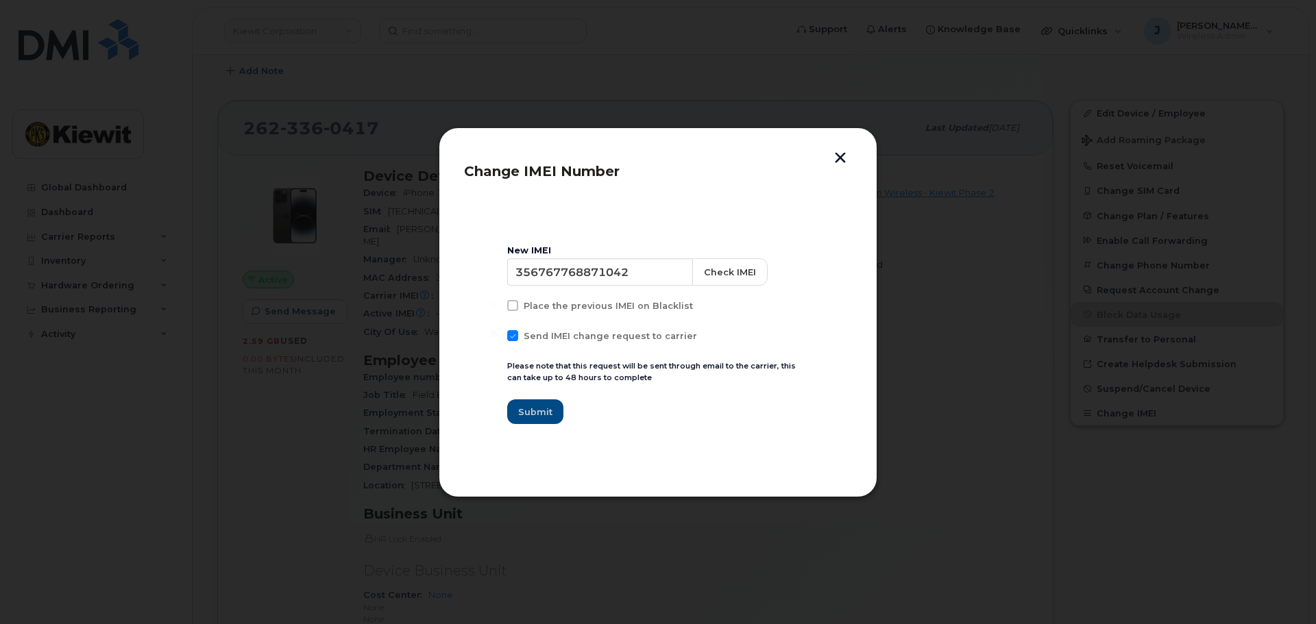 This screenshot has width=1316, height=624. I want to click on div: New IMEI, so click(658, 251).